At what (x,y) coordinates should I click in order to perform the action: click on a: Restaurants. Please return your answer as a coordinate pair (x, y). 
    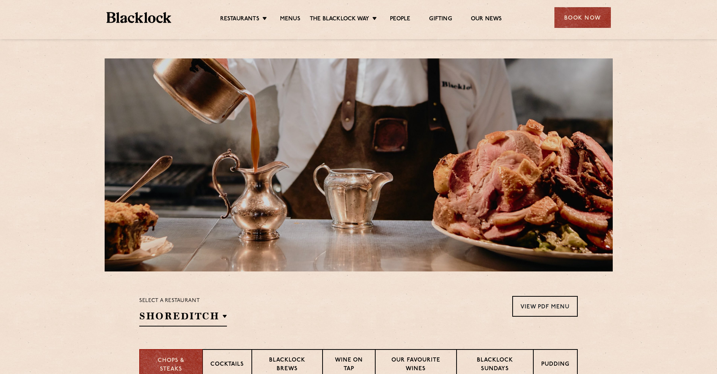
    Looking at the image, I should click on (240, 20).